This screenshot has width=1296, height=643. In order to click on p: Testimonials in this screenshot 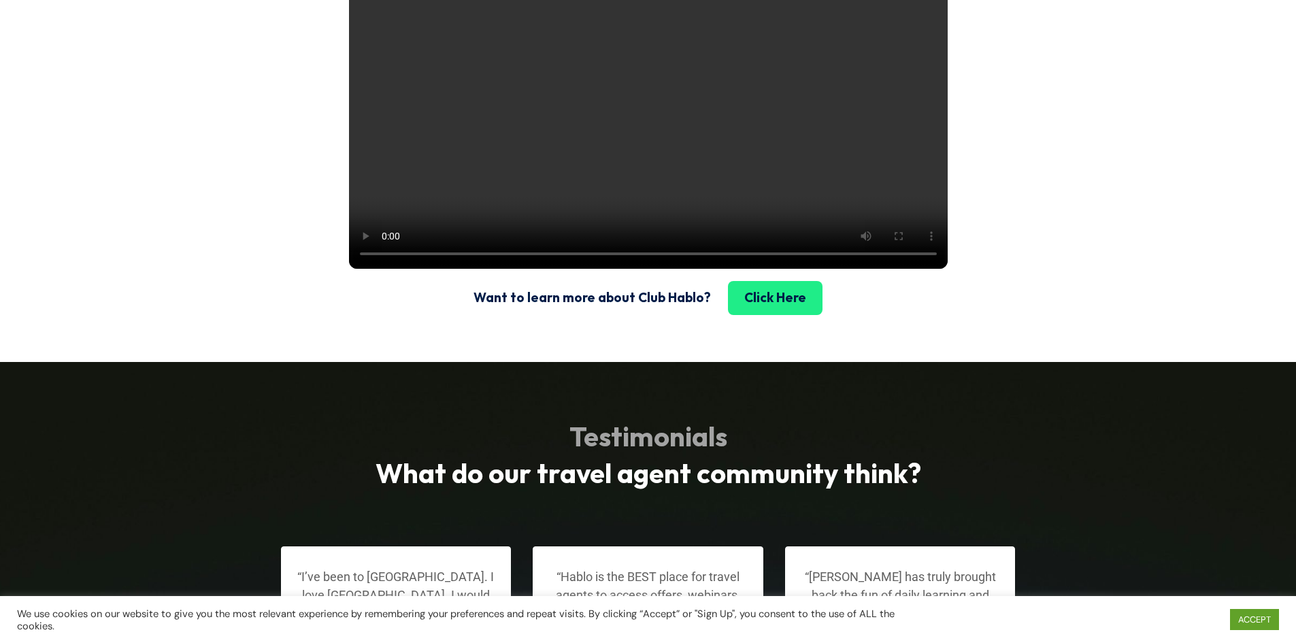, I will do `click(648, 439)`.